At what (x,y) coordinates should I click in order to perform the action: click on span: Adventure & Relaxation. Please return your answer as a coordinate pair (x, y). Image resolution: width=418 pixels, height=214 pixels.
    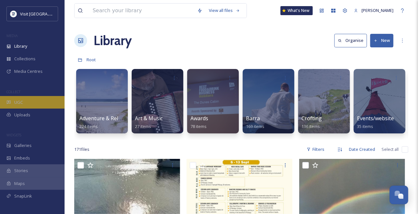
    Looking at the image, I should click on (108, 118).